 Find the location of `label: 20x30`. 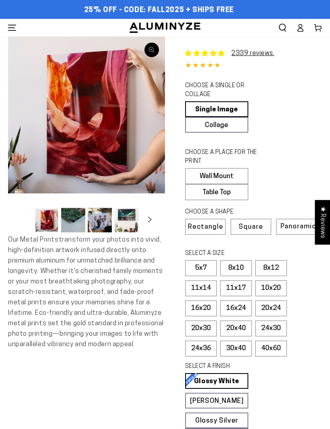

label: 20x30 is located at coordinates (201, 329).